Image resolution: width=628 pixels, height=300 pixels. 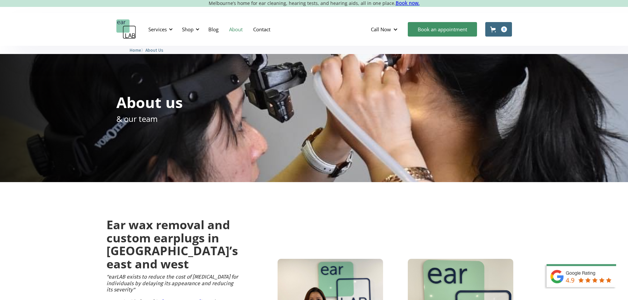 What do you see at coordinates (236, 29) in the screenshot?
I see `a: About` at bounding box center [236, 29].